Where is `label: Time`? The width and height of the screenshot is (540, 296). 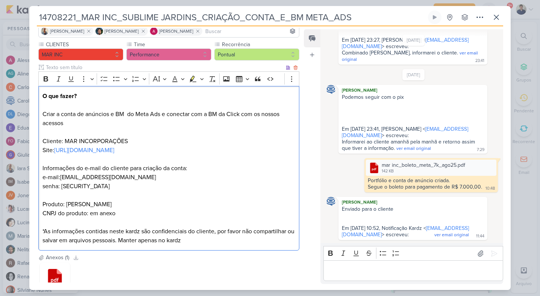
label: Time is located at coordinates (172, 44).